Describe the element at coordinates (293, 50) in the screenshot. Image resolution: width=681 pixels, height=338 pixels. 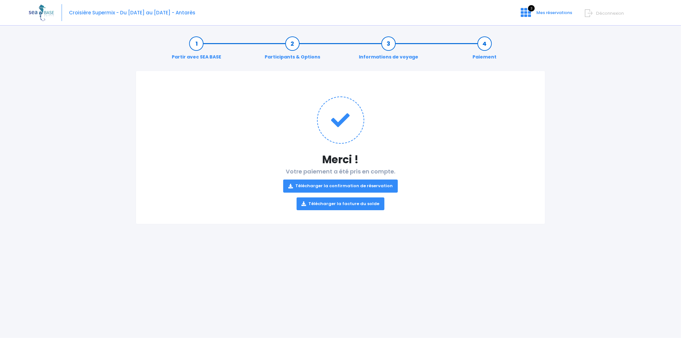
I see `a: Participants & Options` at that location.